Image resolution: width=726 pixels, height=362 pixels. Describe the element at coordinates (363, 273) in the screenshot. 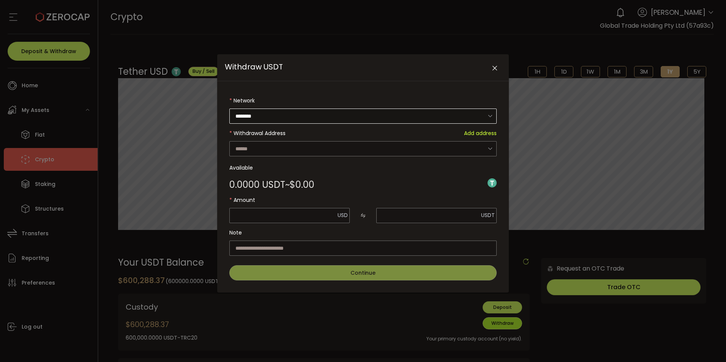

I see `button: Continue` at that location.